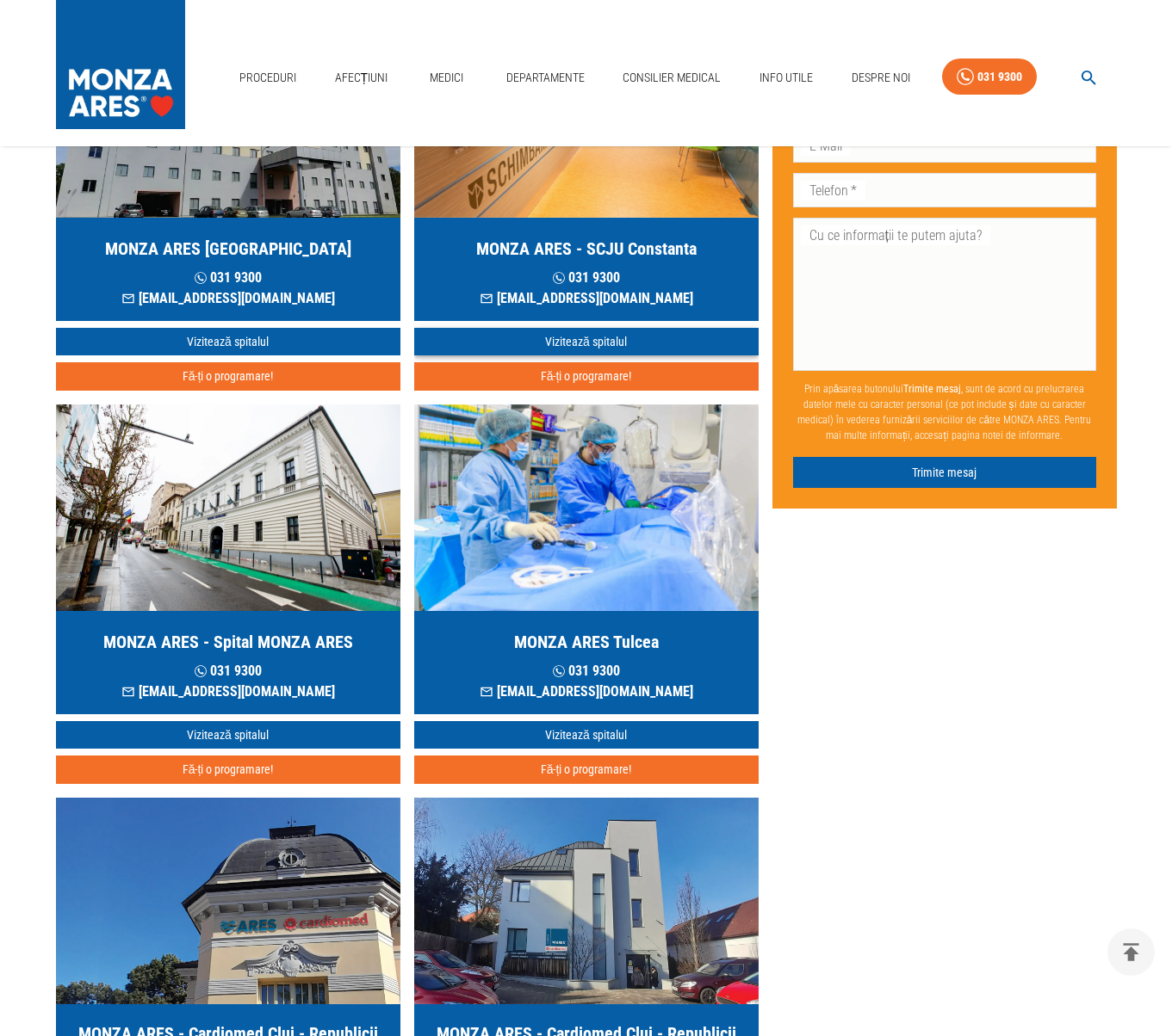 The image size is (1172, 1036). I want to click on a: 031 9300, so click(990, 77).